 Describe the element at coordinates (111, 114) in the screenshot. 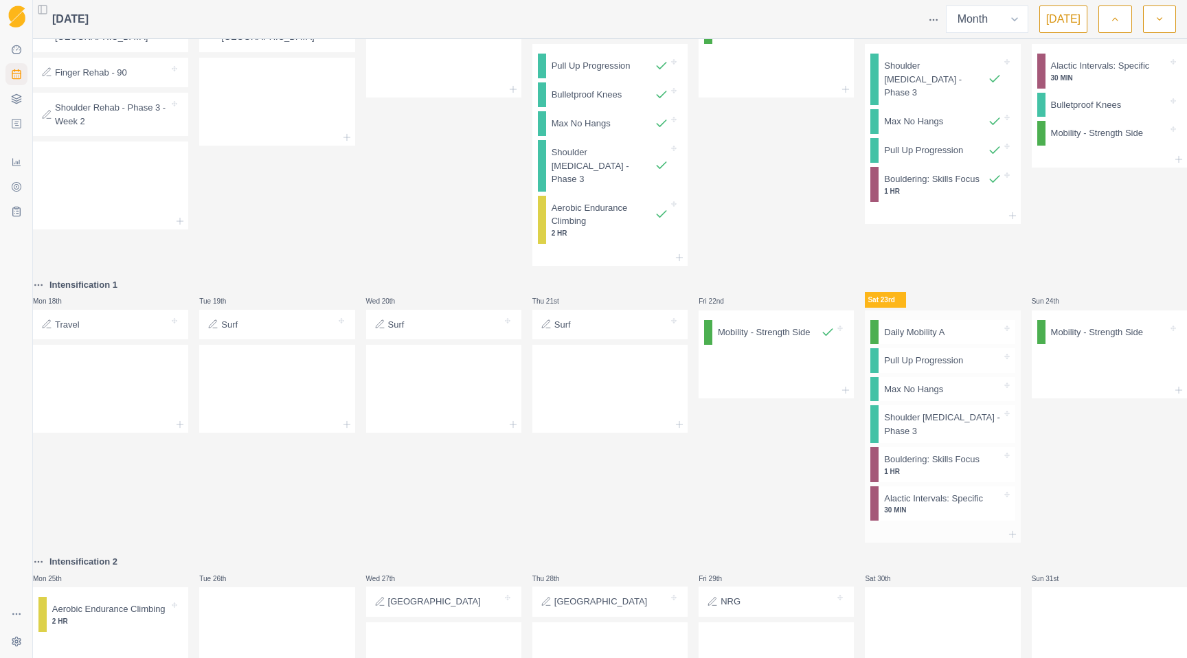

I see `div: Shoulder Rehab - Phase 3 - Week 2` at that location.